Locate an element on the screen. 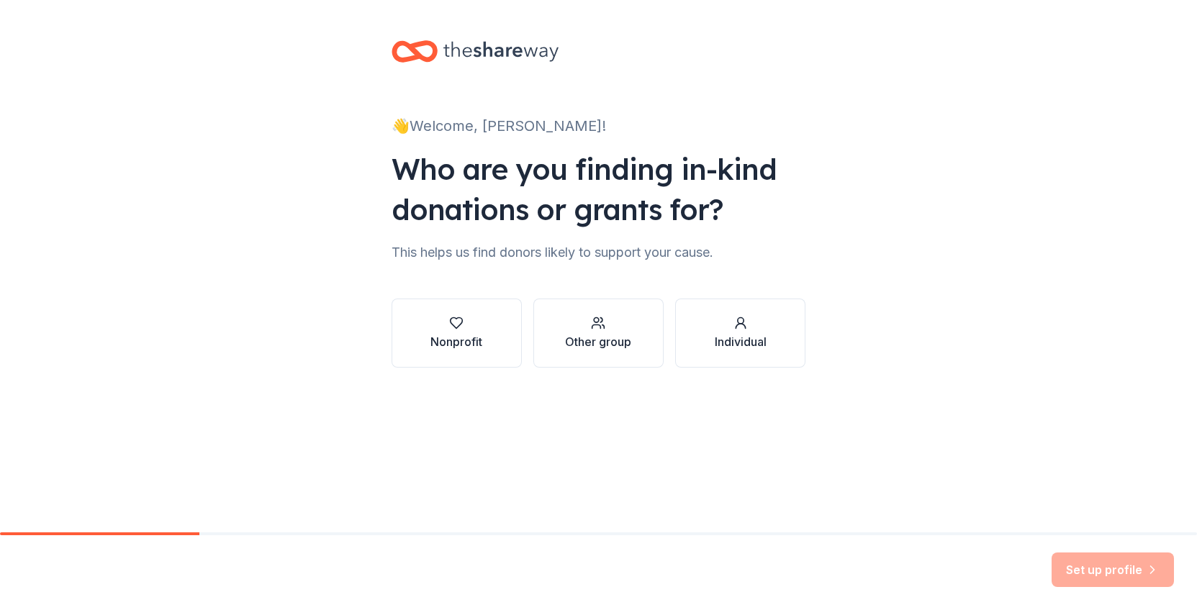 The height and width of the screenshot is (610, 1197). div: Individual is located at coordinates (741, 342).